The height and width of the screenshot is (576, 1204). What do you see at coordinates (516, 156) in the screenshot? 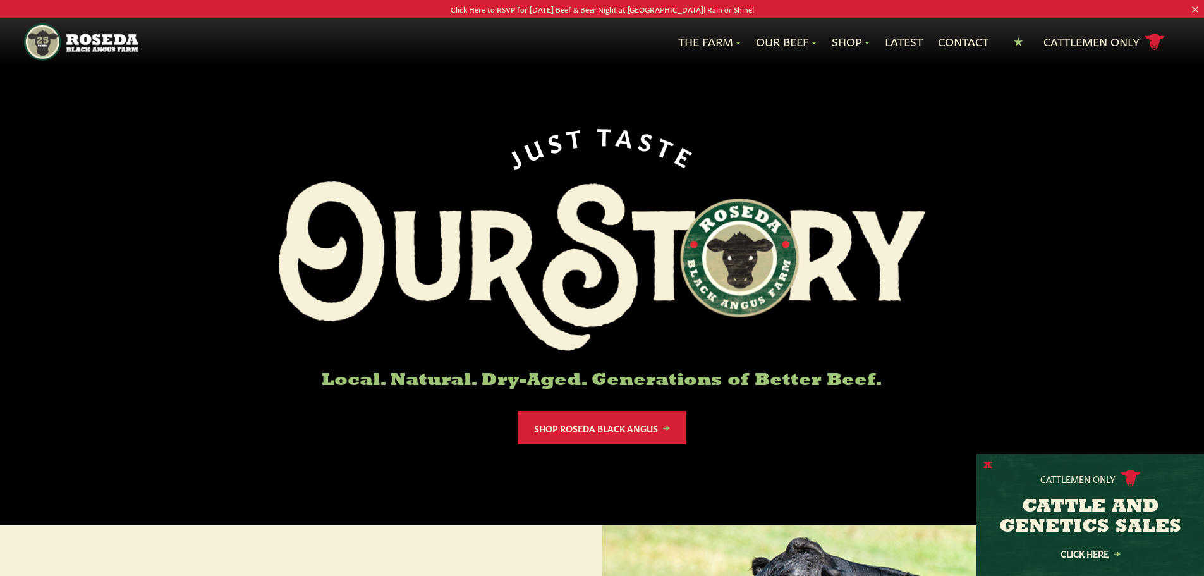
I see `span: J` at bounding box center [516, 156].